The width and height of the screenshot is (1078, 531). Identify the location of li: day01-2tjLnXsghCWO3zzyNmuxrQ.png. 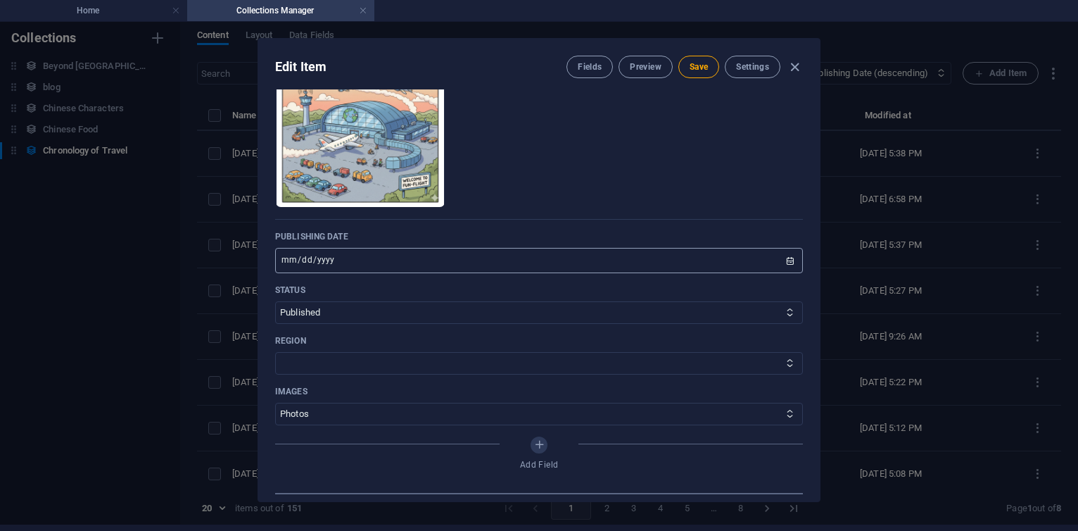
(360, 123).